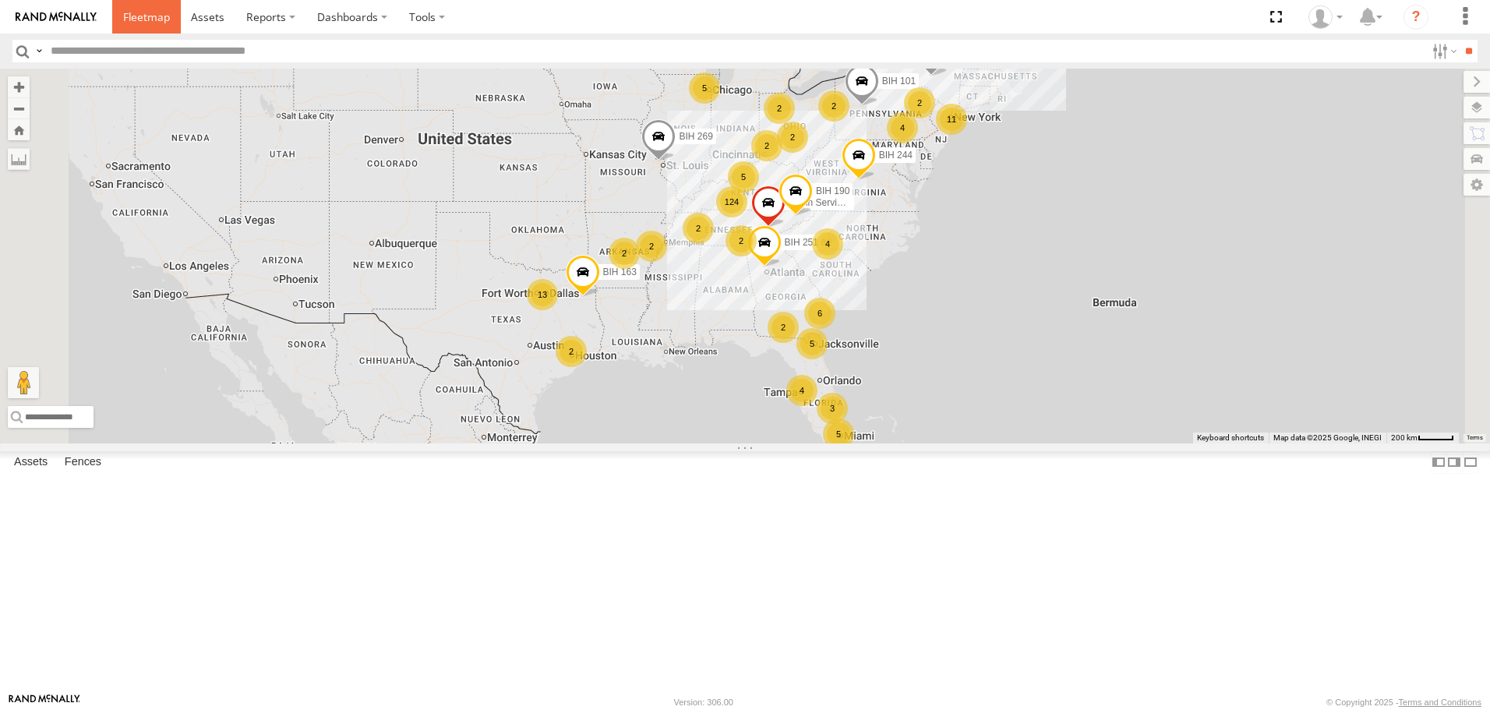 The width and height of the screenshot is (1490, 710). I want to click on label: Map Settings, so click(1477, 185).